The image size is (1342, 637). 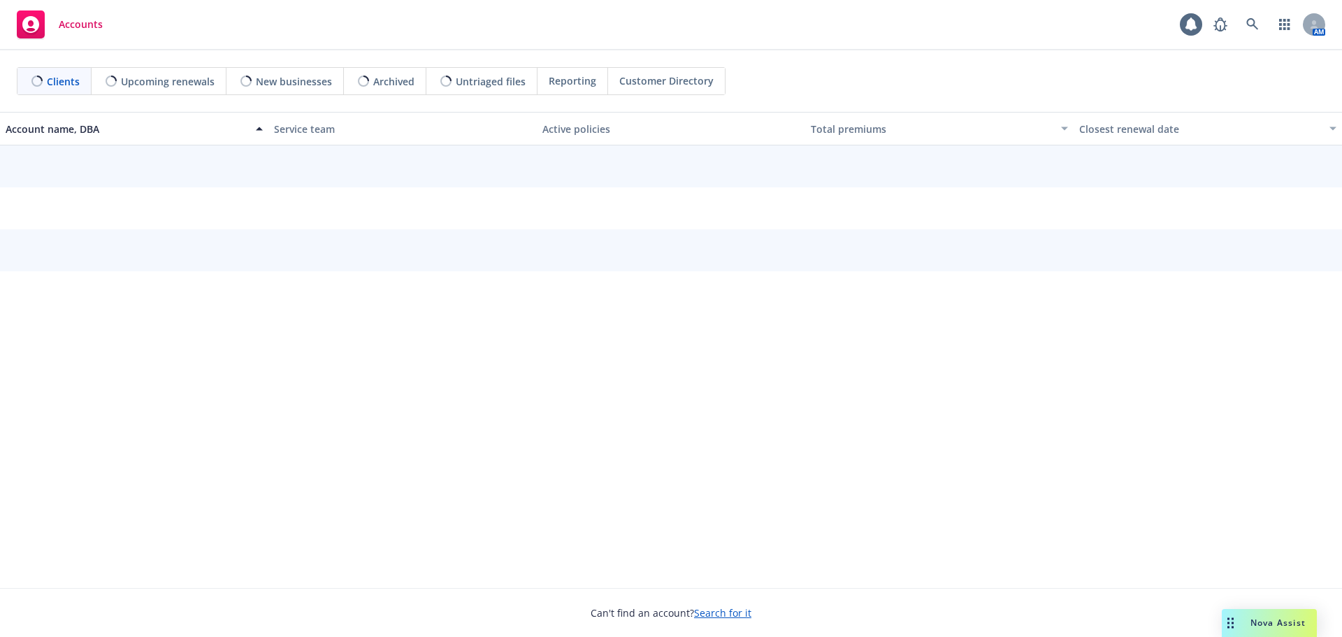 I want to click on div: Service team, so click(x=402, y=129).